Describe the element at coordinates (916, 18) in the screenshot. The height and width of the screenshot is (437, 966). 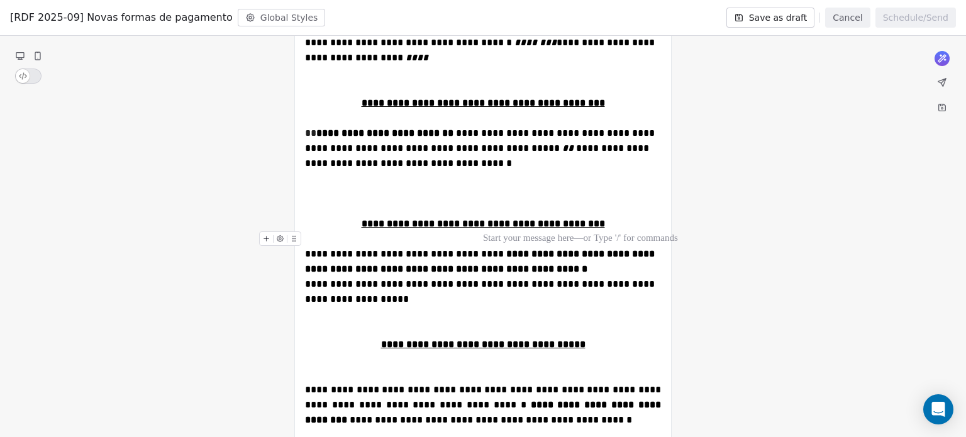
I see `button: Schedule/Send` at that location.